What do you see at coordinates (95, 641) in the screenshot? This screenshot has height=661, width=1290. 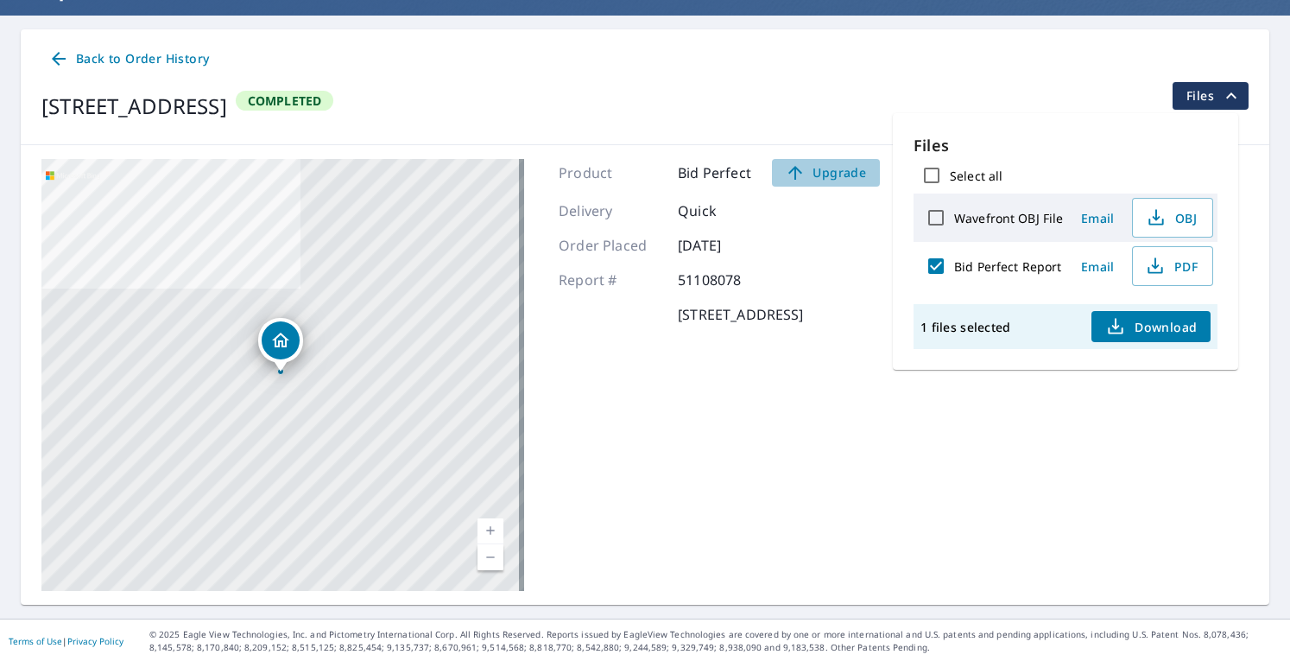 I see `a: Privacy Policy` at bounding box center [95, 641].